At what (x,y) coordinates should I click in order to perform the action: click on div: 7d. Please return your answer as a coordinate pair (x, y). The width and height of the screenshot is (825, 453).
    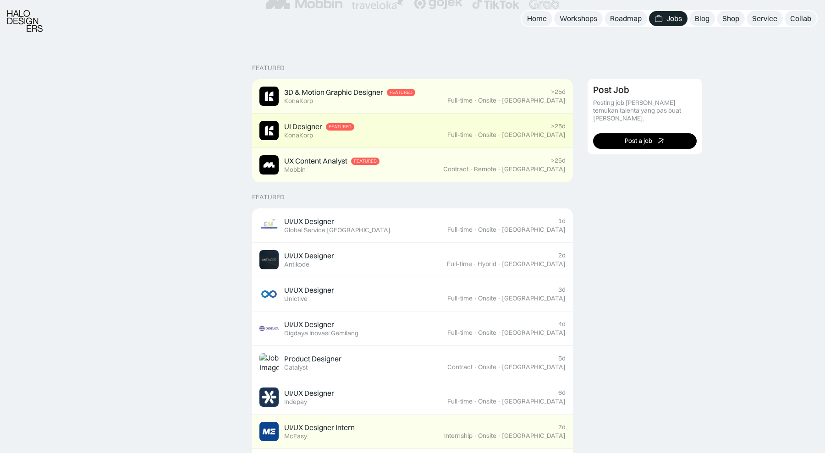
    Looking at the image, I should click on (562, 427).